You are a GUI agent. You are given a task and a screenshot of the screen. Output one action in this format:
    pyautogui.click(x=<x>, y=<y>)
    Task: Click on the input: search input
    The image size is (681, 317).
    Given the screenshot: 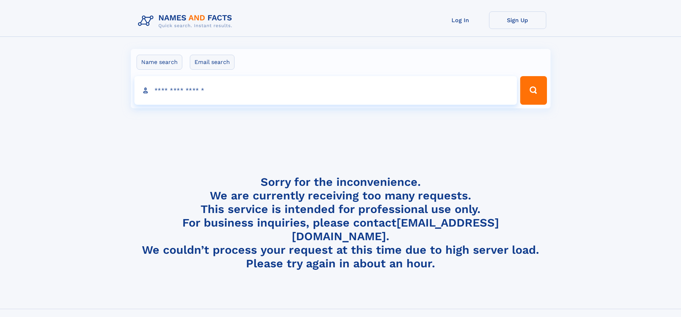 What is the action you would take?
    pyautogui.click(x=326, y=90)
    